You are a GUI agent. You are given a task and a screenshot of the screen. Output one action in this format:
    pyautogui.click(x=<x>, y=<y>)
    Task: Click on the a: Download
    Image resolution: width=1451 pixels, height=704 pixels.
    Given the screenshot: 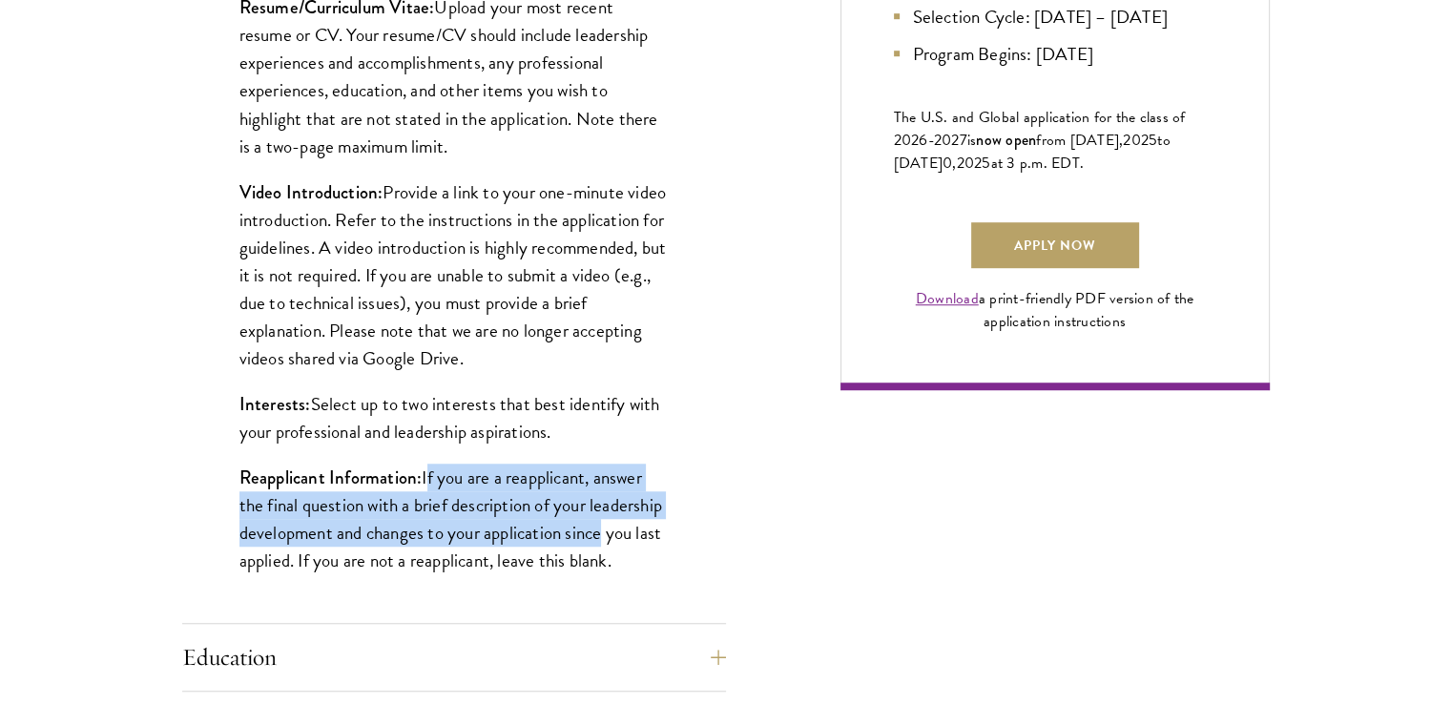 What is the action you would take?
    pyautogui.click(x=947, y=299)
    